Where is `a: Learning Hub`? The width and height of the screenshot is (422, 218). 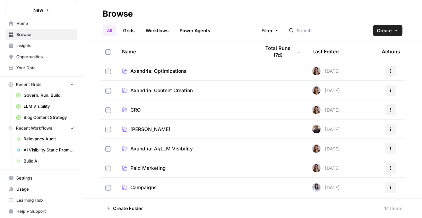 a: Learning Hub is located at coordinates (41, 200).